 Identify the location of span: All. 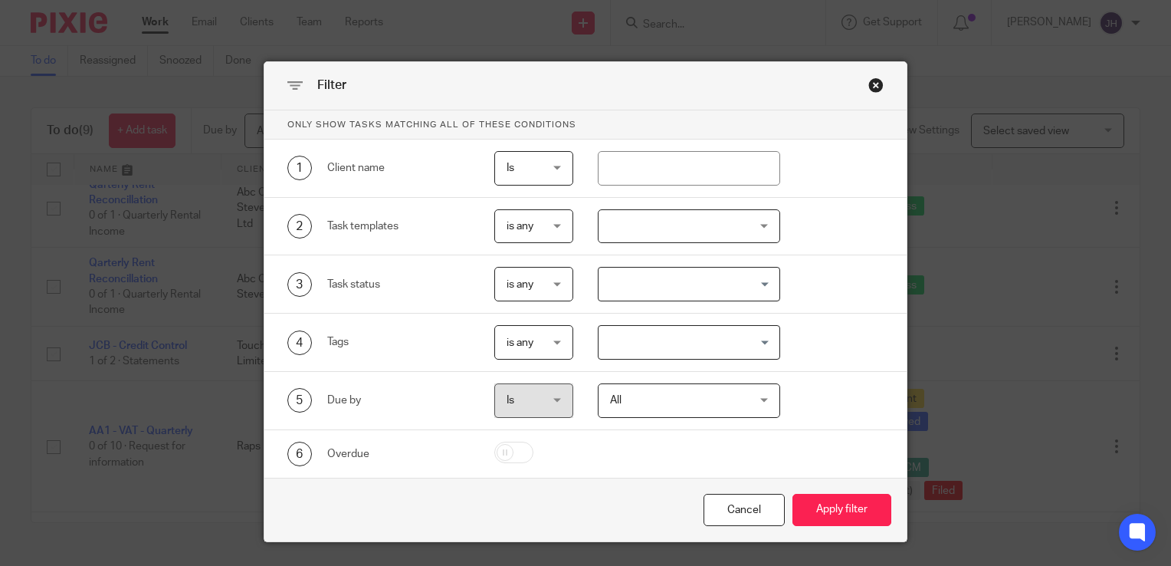
(616, 400).